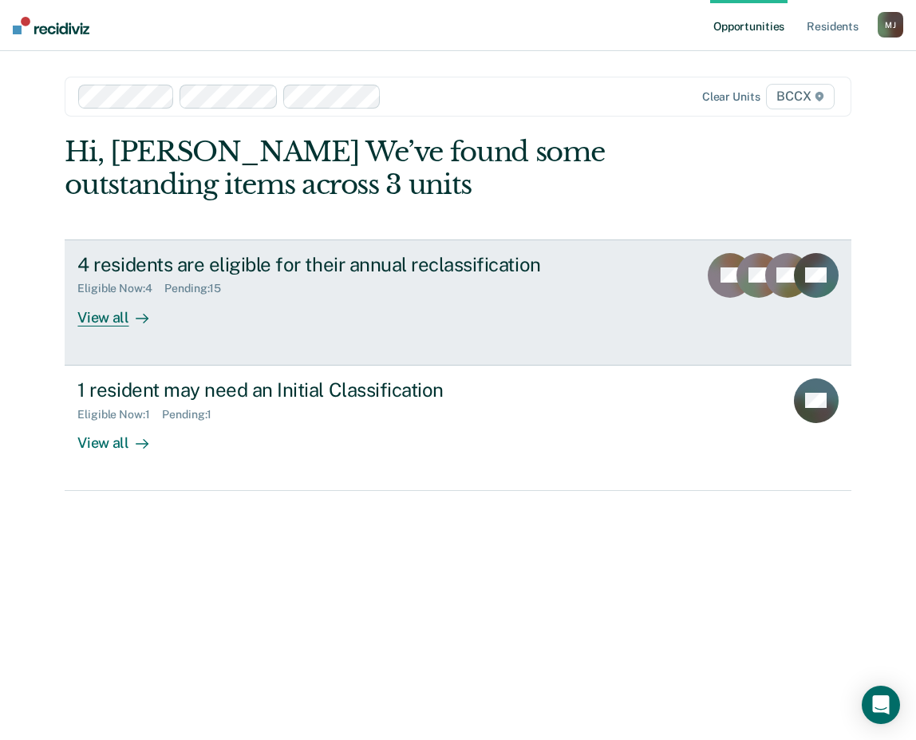 This screenshot has width=916, height=740. What do you see at coordinates (731, 97) in the screenshot?
I see `div: Clear units` at bounding box center [731, 97].